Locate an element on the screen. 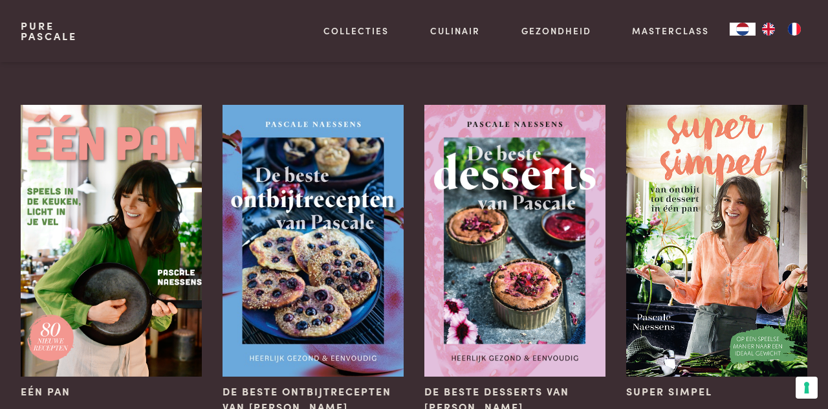 The width and height of the screenshot is (828, 409). ul: Language list is located at coordinates (782, 29).